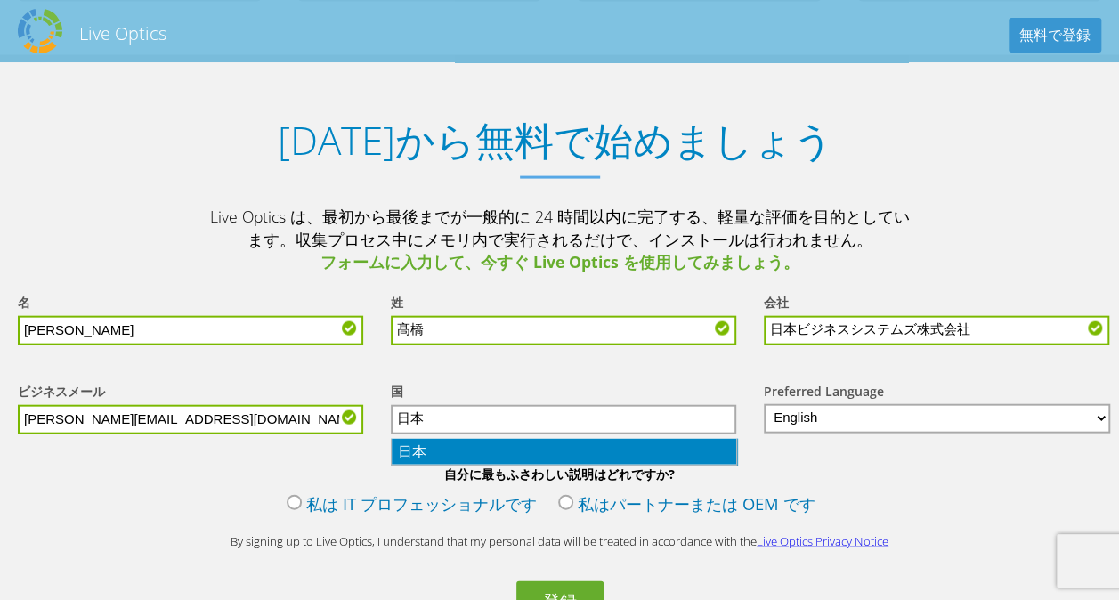 The image size is (1119, 600). Describe the element at coordinates (564, 419) in the screenshot. I see `input: Start typing to search for a country` at that location.